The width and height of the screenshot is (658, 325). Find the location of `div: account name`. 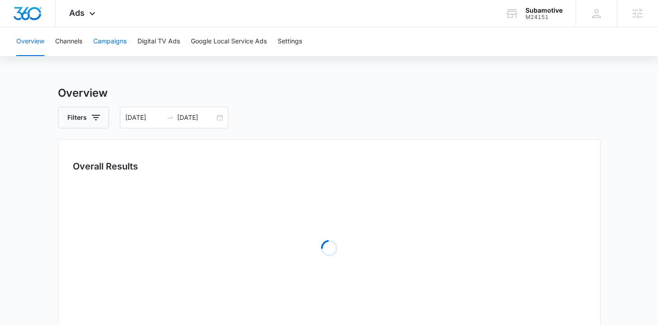

div: account name is located at coordinates (544, 10).